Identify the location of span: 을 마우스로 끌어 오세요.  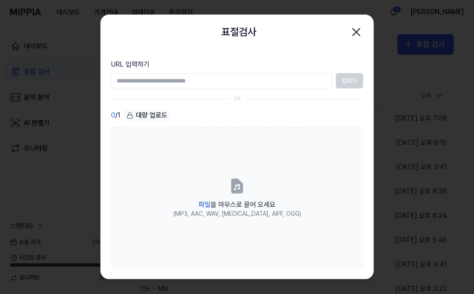
(237, 204).